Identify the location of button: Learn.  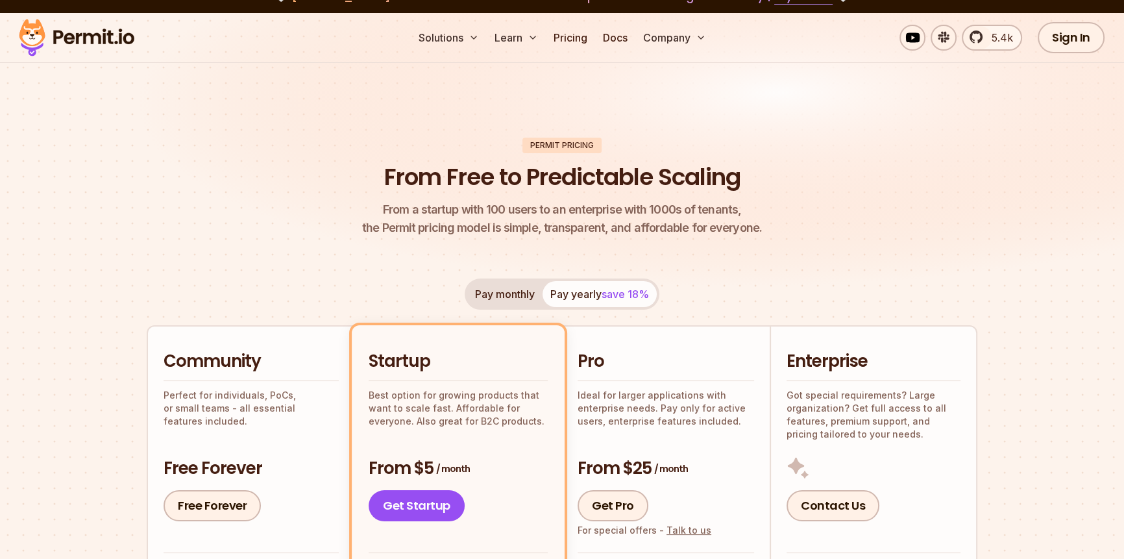
(516, 38).